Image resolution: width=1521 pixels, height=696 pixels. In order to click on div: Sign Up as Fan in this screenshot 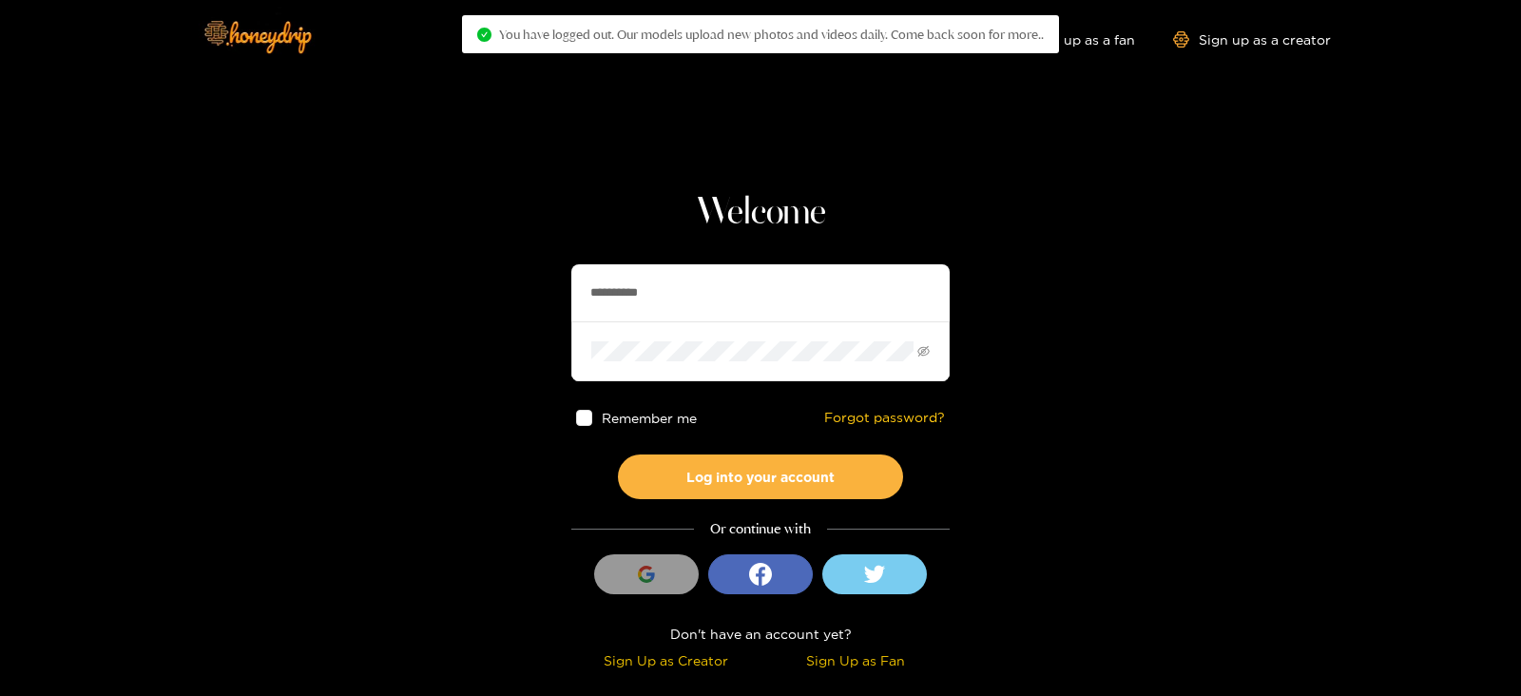, I will do `click(855, 660)`.